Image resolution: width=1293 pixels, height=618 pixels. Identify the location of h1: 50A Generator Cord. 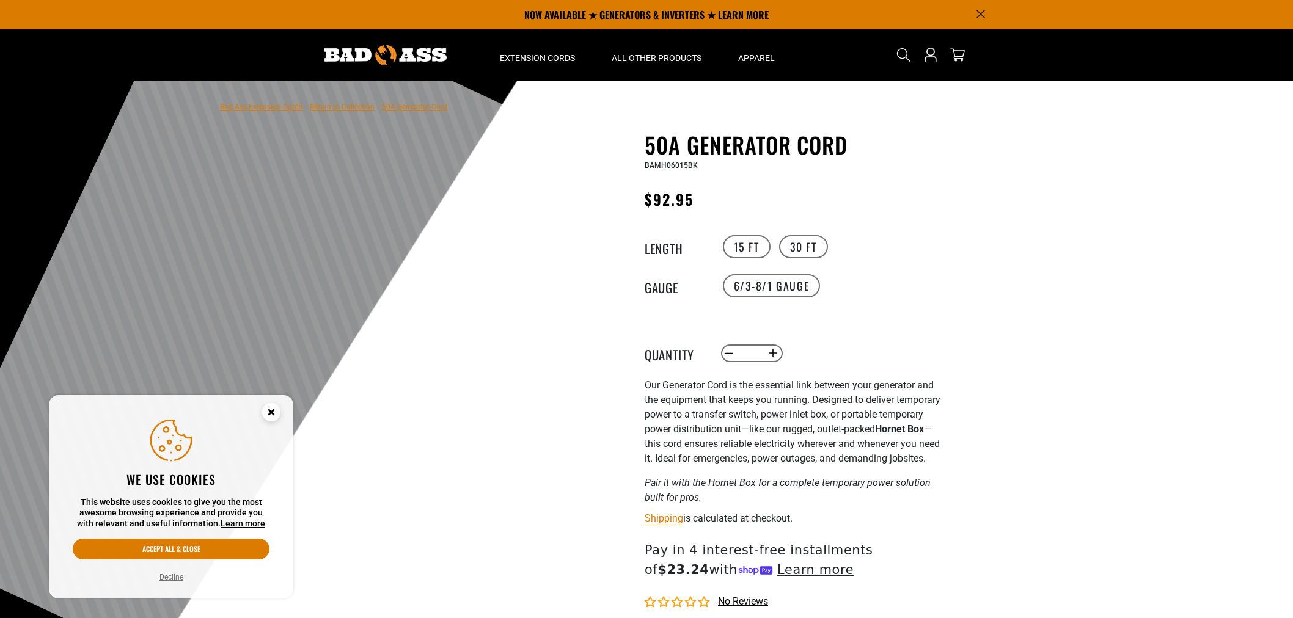
(794, 145).